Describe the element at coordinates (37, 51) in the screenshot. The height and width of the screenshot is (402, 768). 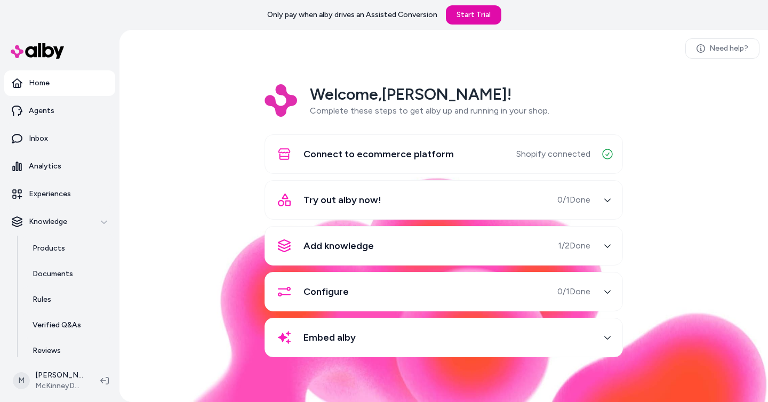
I see `img: alby Logo` at that location.